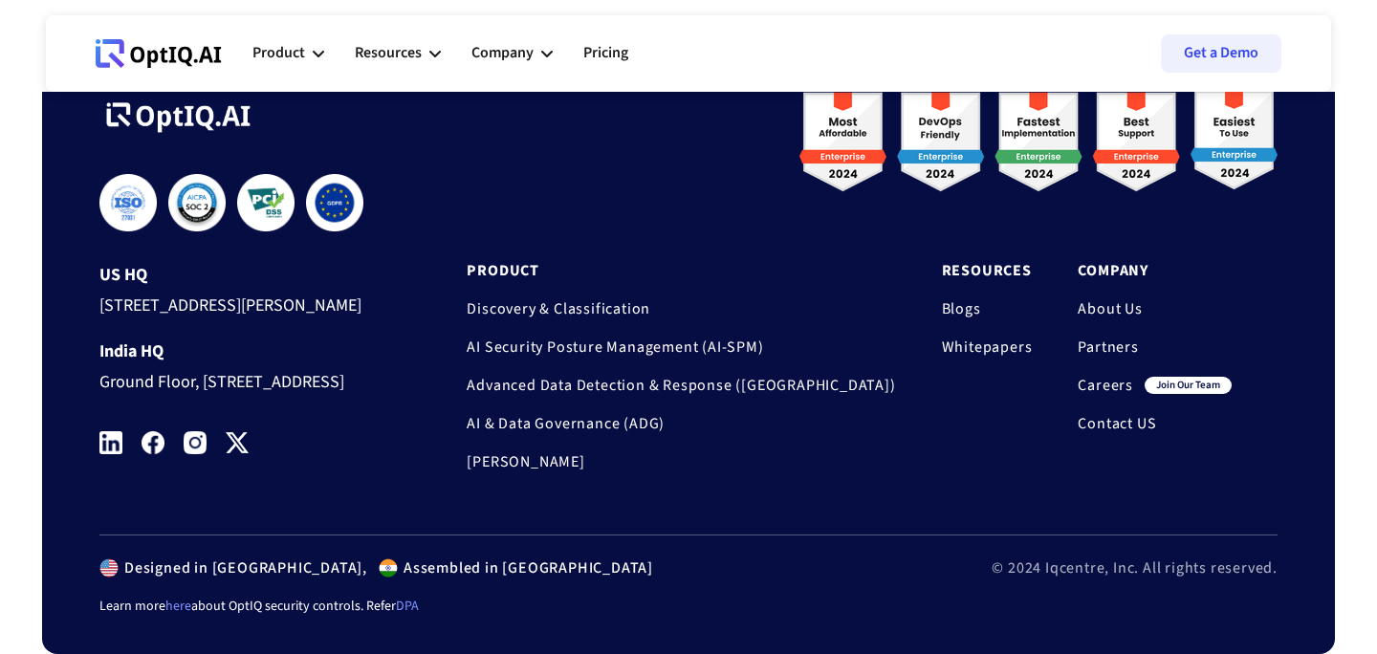 The image size is (1377, 654). What do you see at coordinates (1221, 54) in the screenshot?
I see `a: Get a Demo` at bounding box center [1221, 54].